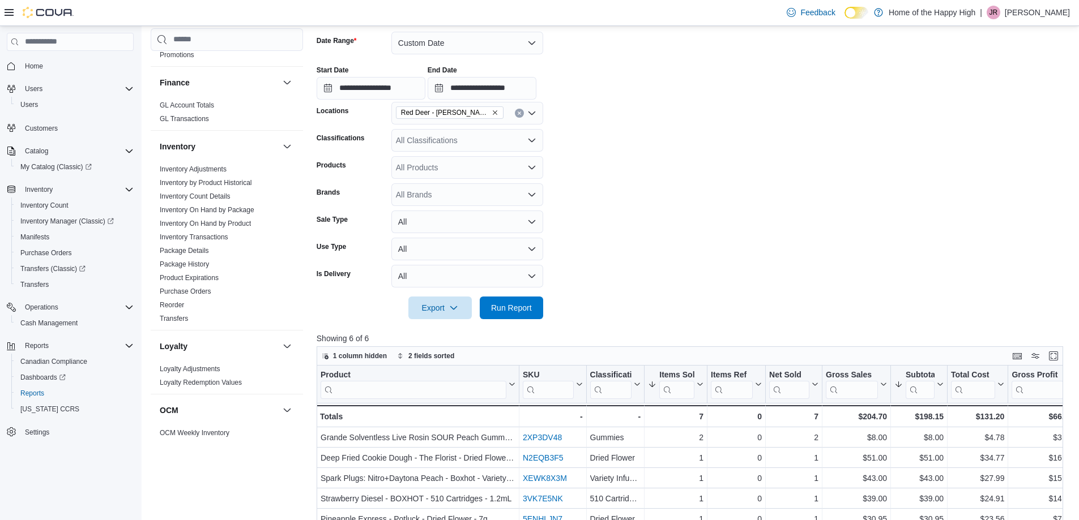 This screenshot has width=1079, height=520. What do you see at coordinates (206, 183) in the screenshot?
I see `span: Inventory by Product Historical` at bounding box center [206, 183].